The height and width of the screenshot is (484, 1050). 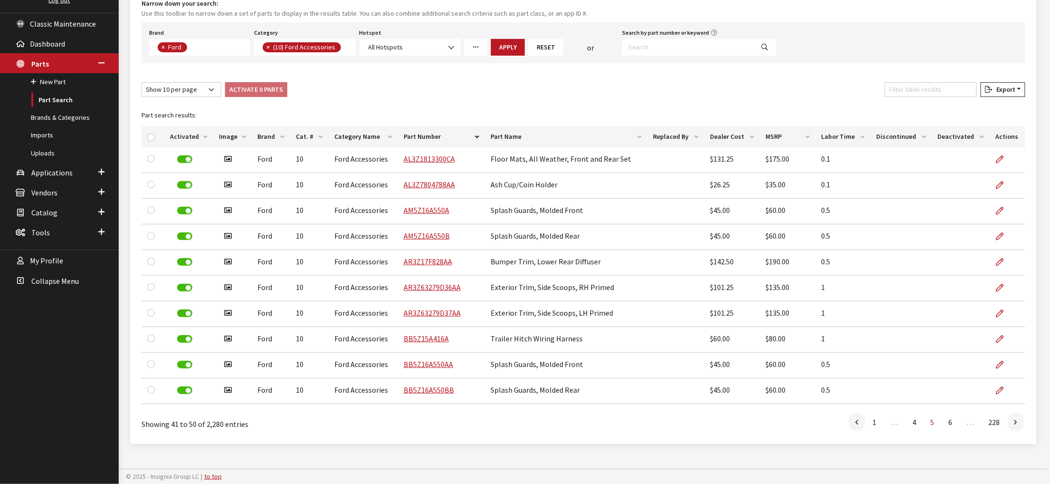 What do you see at coordinates (931, 89) in the screenshot?
I see `input: Filter table results` at bounding box center [931, 89].